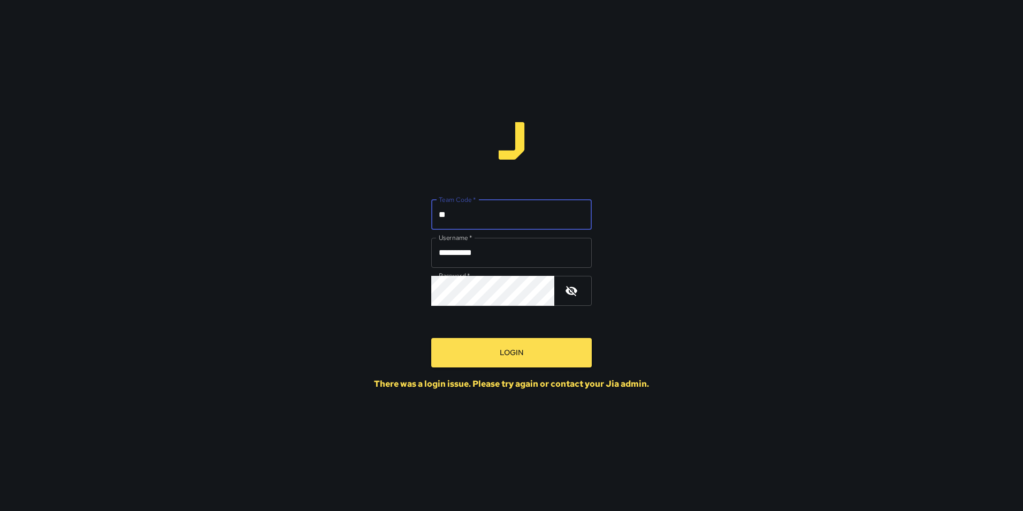  What do you see at coordinates (512, 141) in the screenshot?
I see `img: logo` at bounding box center [512, 141].